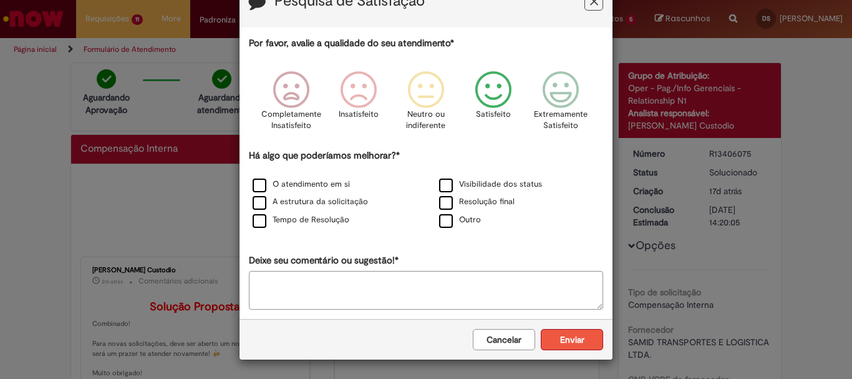  I want to click on label: Deixe seu comentário ou sugestão!*, so click(324, 260).